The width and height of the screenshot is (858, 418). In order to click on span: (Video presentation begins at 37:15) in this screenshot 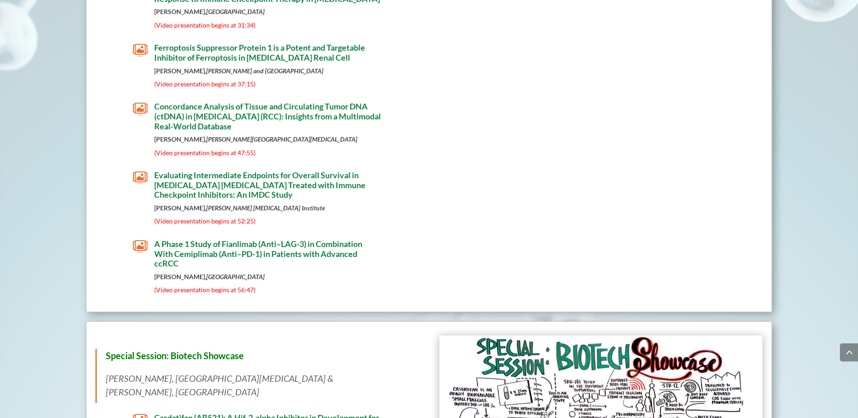, I will do `click(205, 84)`.